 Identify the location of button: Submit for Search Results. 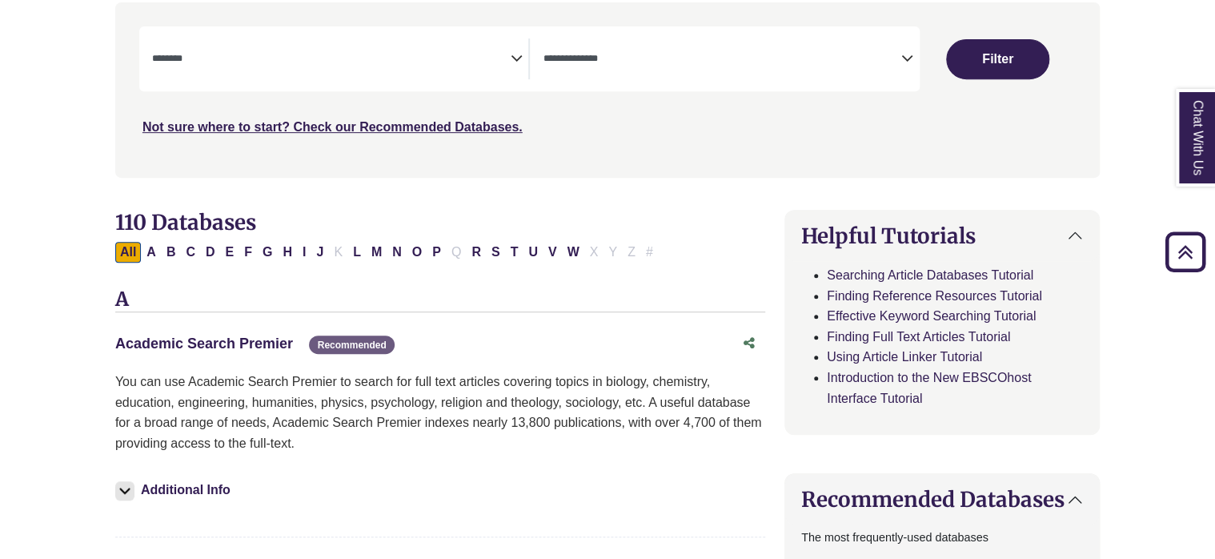
(998, 59).